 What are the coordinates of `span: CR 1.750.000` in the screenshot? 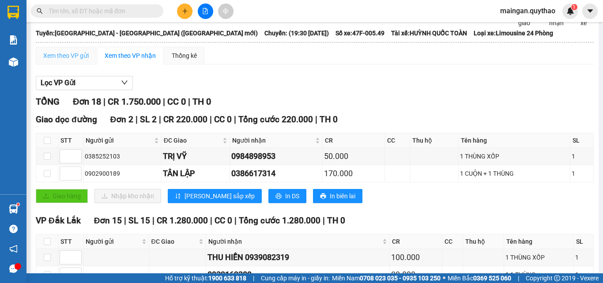 It's located at (134, 102).